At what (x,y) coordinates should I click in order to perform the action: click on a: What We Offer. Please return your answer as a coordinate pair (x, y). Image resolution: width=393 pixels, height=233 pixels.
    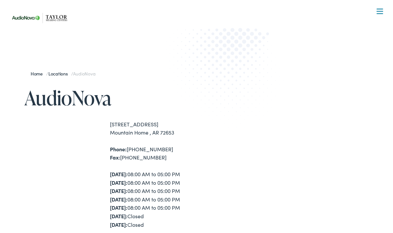
    Looking at the image, I should click on (199, 36).